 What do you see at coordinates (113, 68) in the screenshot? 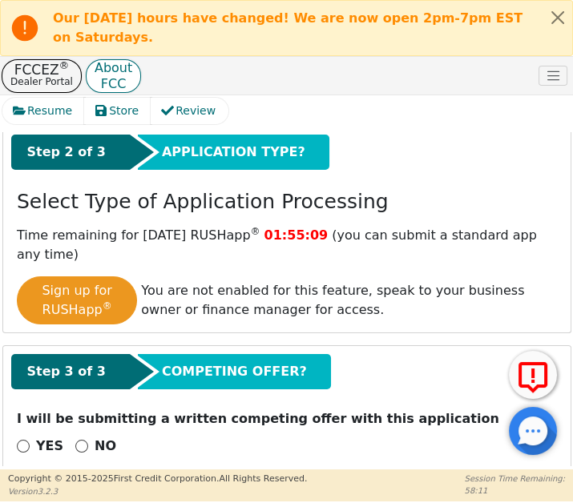
I see `p: About` at bounding box center [113, 68].